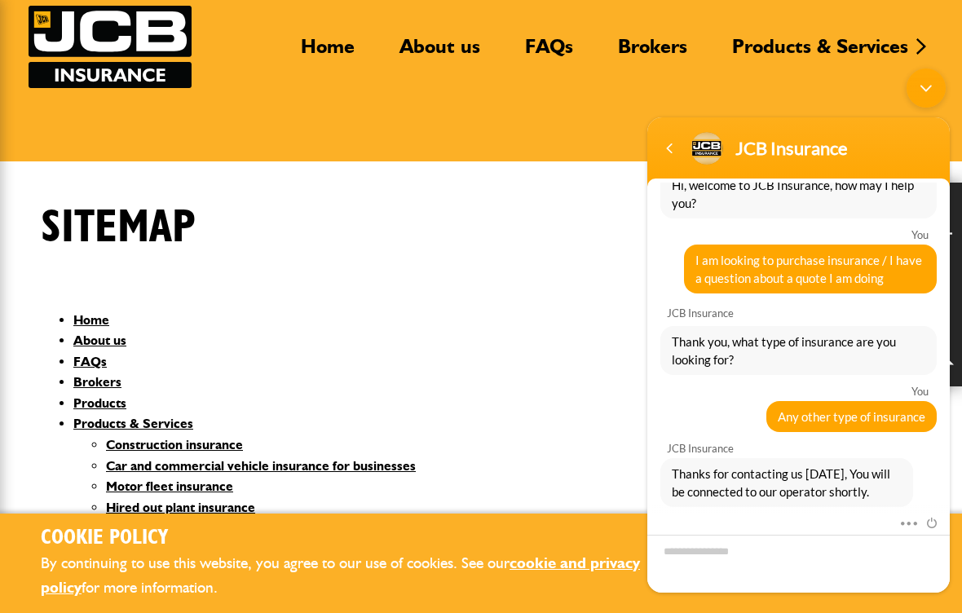 This screenshot has height=613, width=962. Describe the element at coordinates (68, 87) in the screenshot. I see `img: d_20077148190_operators_62643000001515001` at that location.